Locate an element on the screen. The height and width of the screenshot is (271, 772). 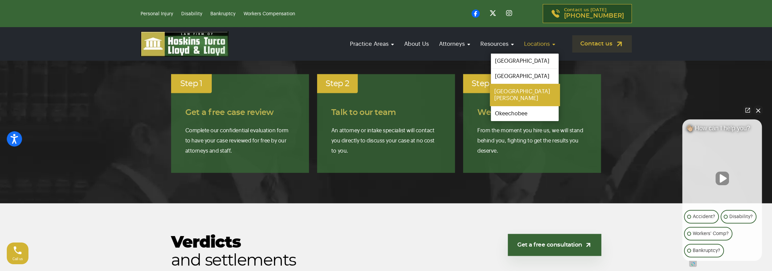
a: Practice Areas is located at coordinates (372, 44).